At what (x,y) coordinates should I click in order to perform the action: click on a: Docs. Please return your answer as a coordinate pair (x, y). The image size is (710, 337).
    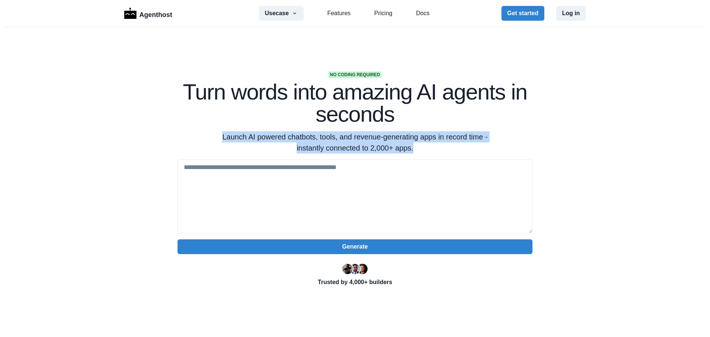
    Looking at the image, I should click on (422, 13).